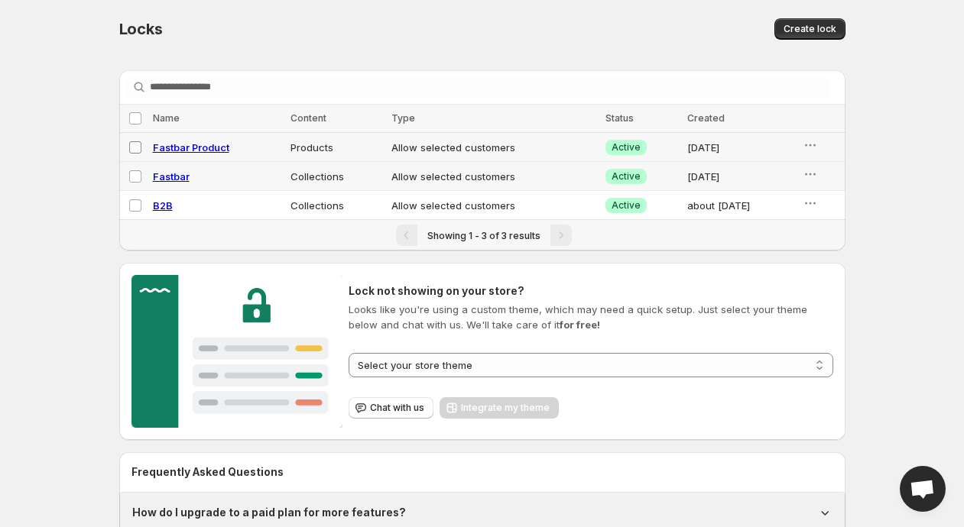 The width and height of the screenshot is (964, 527). Describe the element at coordinates (590, 291) in the screenshot. I see `h2: Lock not showing on your store?` at that location.